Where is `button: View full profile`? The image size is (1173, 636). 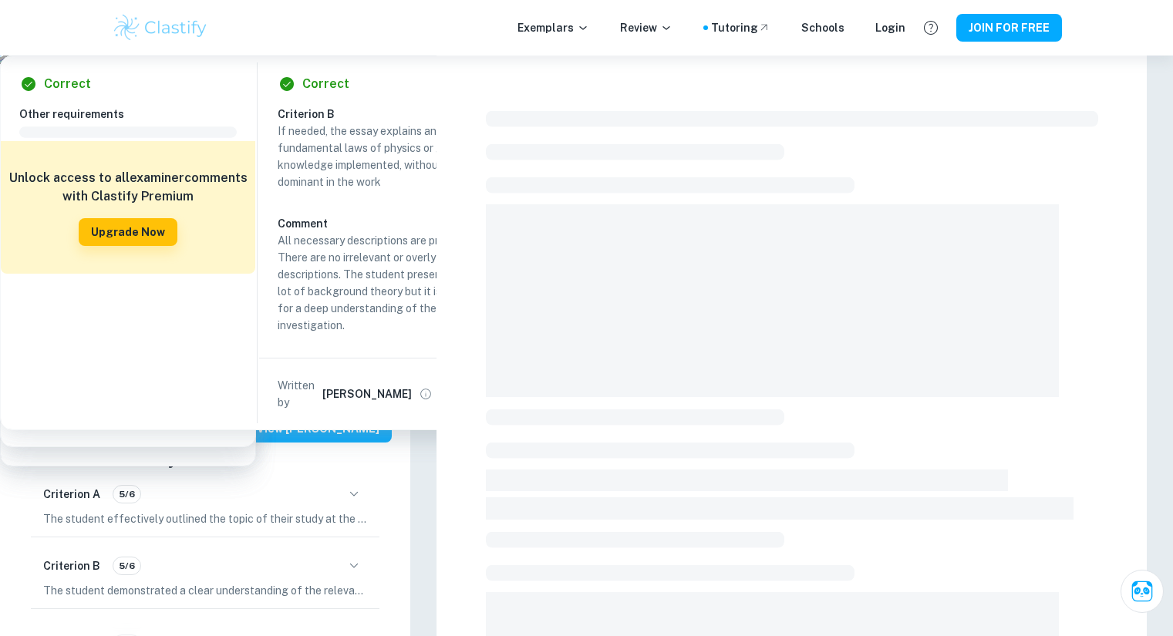
button: View full profile is located at coordinates (426, 394).